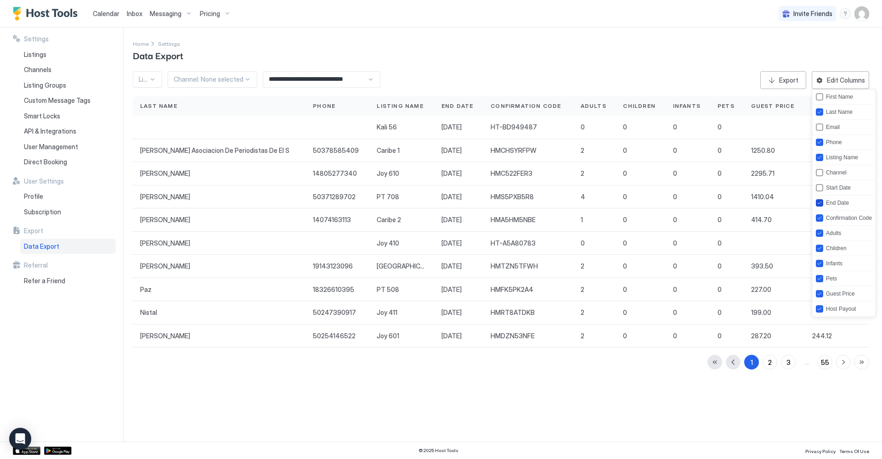 The width and height of the screenshot is (882, 459). What do you see at coordinates (837, 158) in the screenshot?
I see `div: listing` at bounding box center [837, 158].